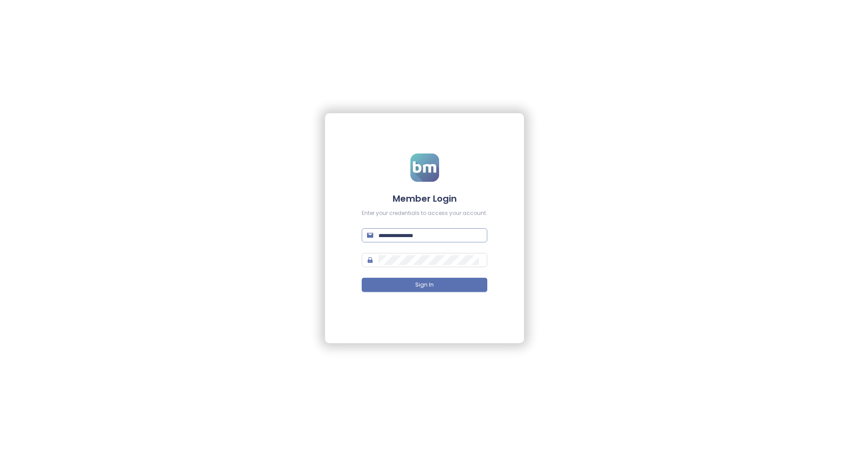 The height and width of the screenshot is (456, 849). What do you see at coordinates (370, 260) in the screenshot?
I see `span: lock` at bounding box center [370, 260].